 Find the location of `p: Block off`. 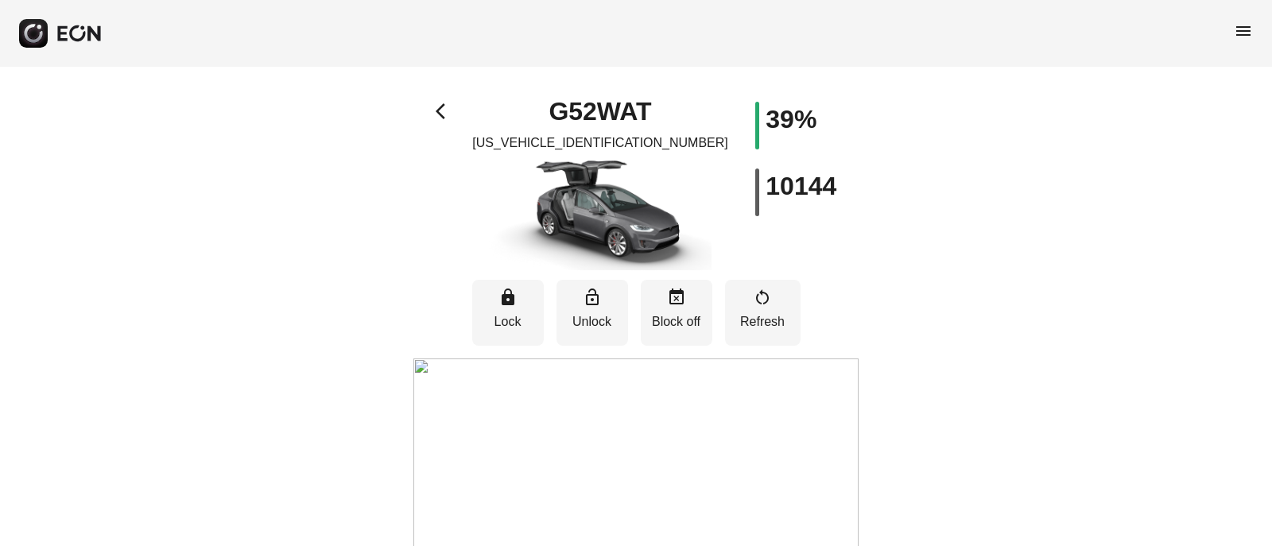

p: Block off is located at coordinates (676, 322).